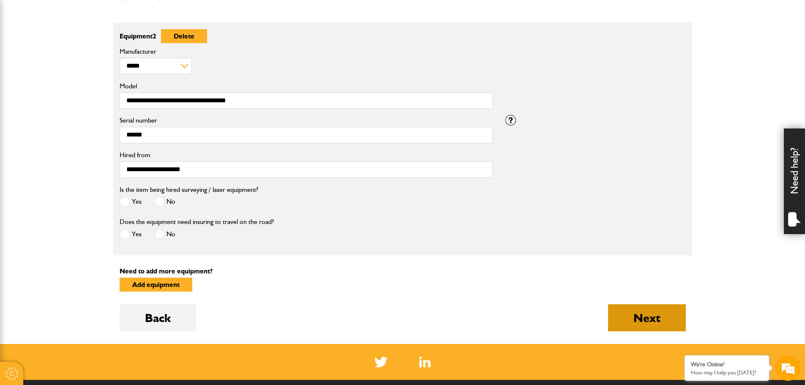  What do you see at coordinates (306, 120) in the screenshot?
I see `label: Serial number` at bounding box center [306, 120].